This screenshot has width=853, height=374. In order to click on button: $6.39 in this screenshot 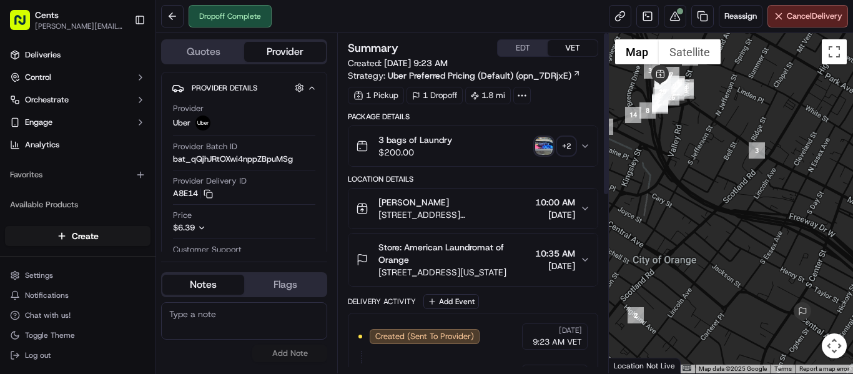, I will do `click(228, 228)`.